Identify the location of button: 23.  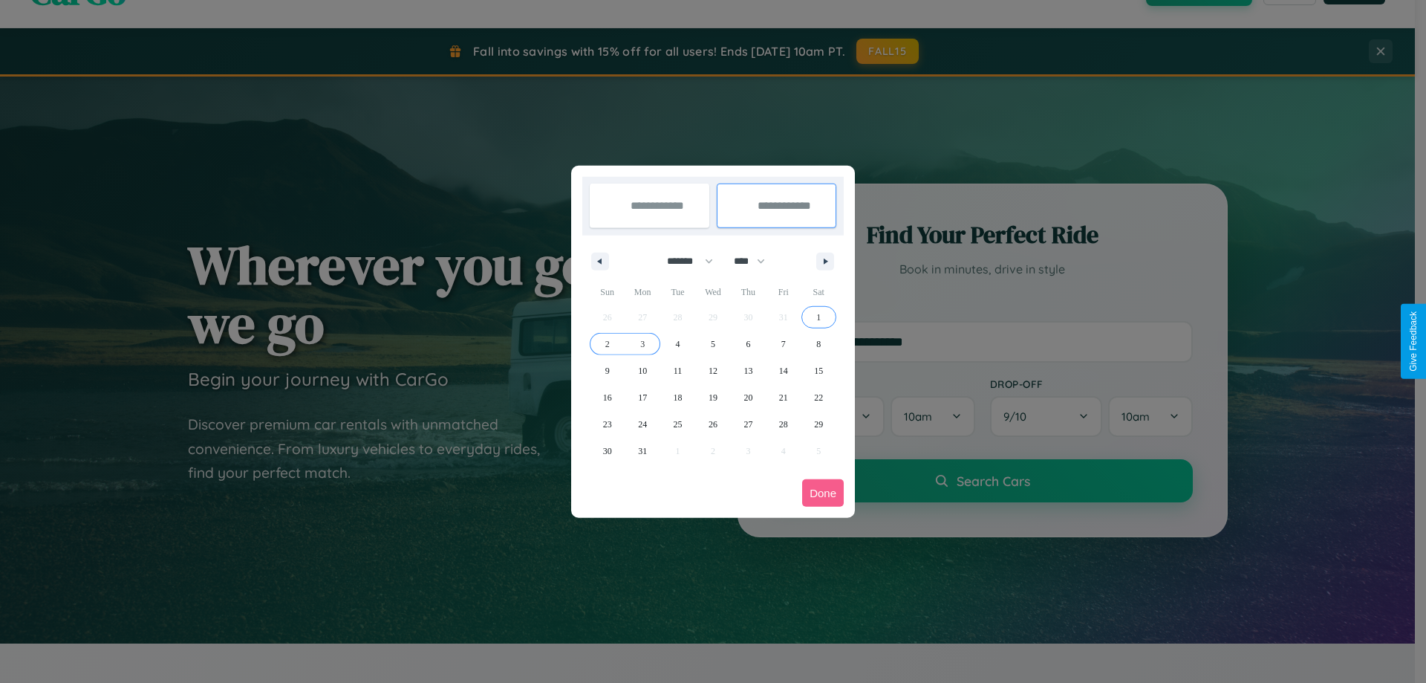
(607, 424).